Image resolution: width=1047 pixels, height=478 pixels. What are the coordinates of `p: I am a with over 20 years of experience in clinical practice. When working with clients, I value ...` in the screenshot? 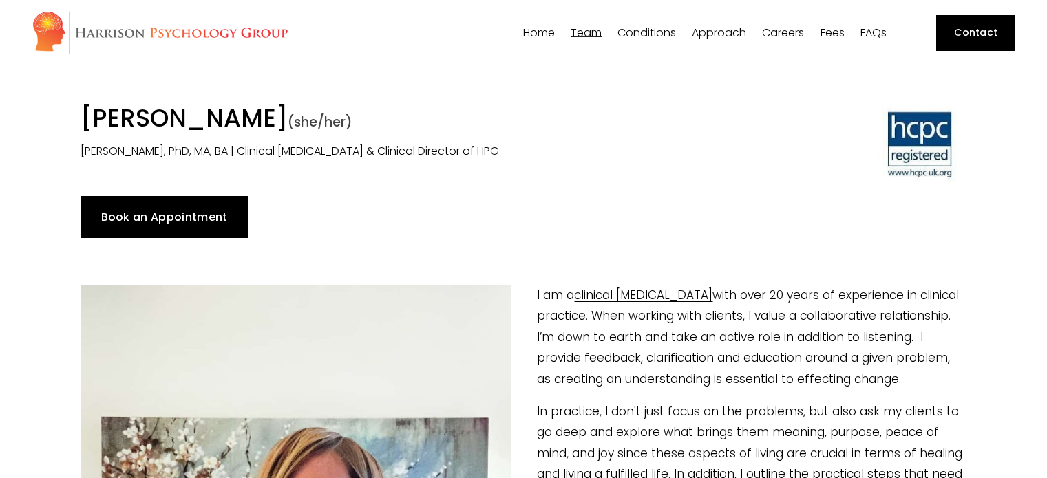 It's located at (523, 337).